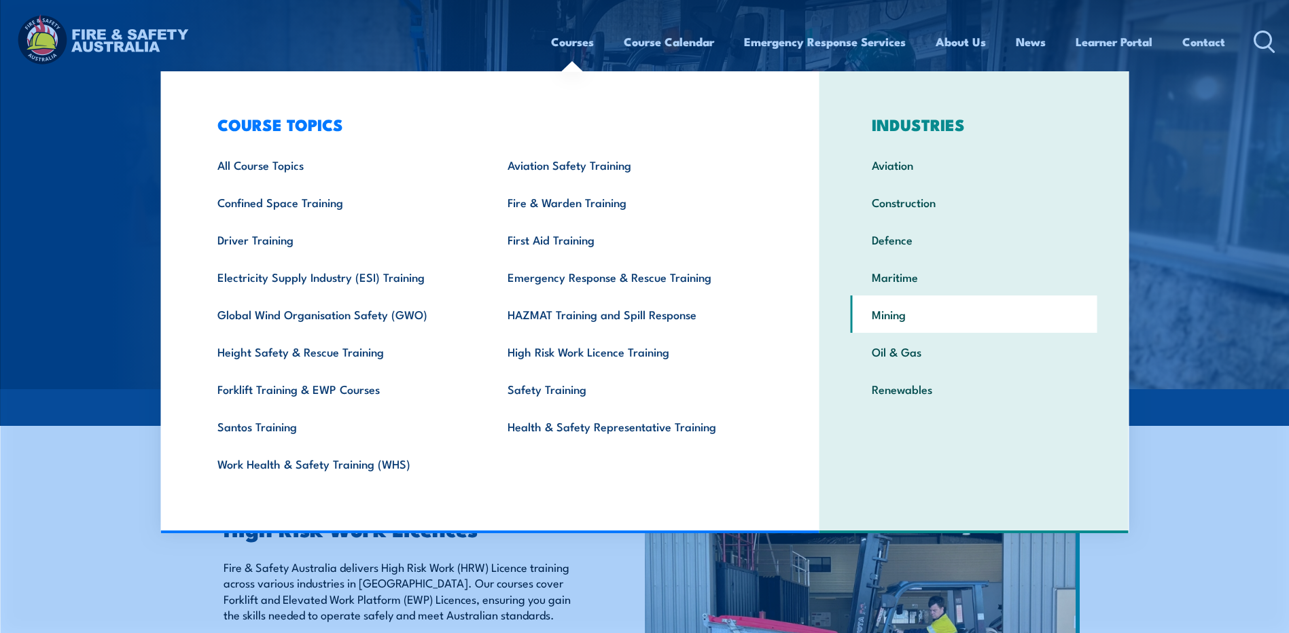 The image size is (1289, 633). I want to click on a: Health & Safety Representative Training, so click(631, 426).